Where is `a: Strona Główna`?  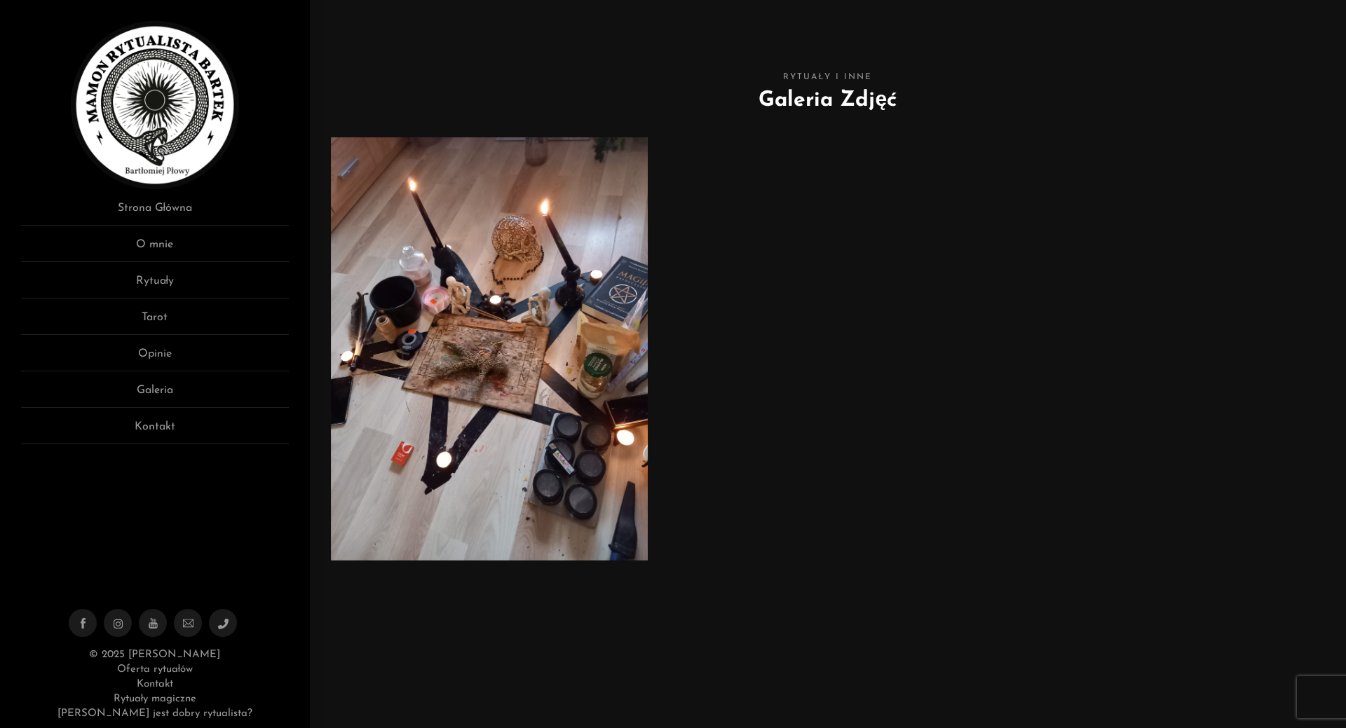 a: Strona Główna is located at coordinates (155, 212).